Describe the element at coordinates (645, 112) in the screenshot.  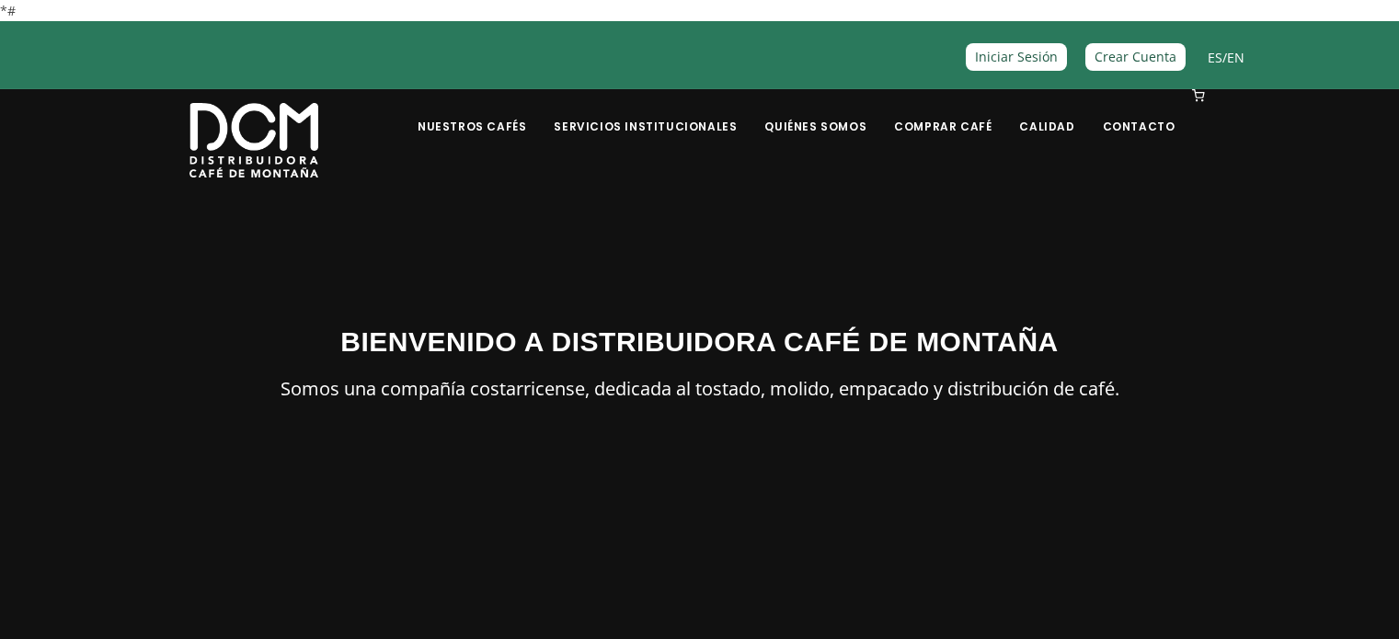
I see `a: Servicios Institucionales` at that location.